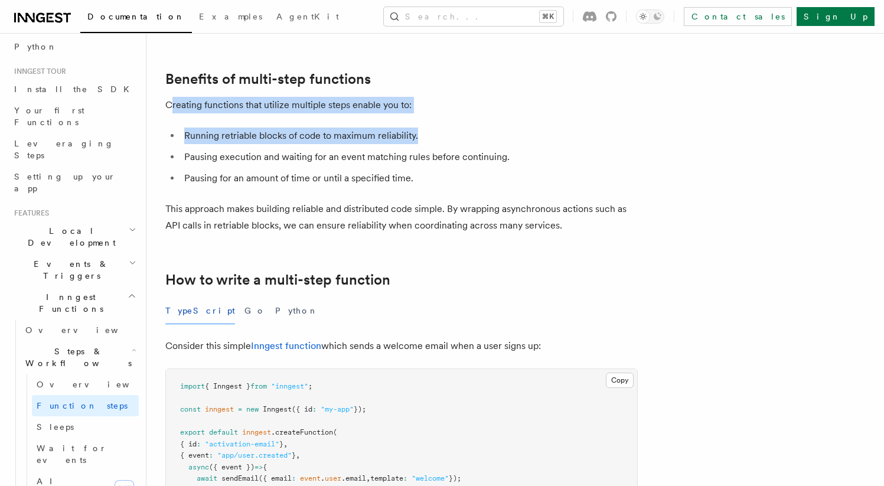  What do you see at coordinates (192, 386) in the screenshot?
I see `span: import` at bounding box center [192, 386].